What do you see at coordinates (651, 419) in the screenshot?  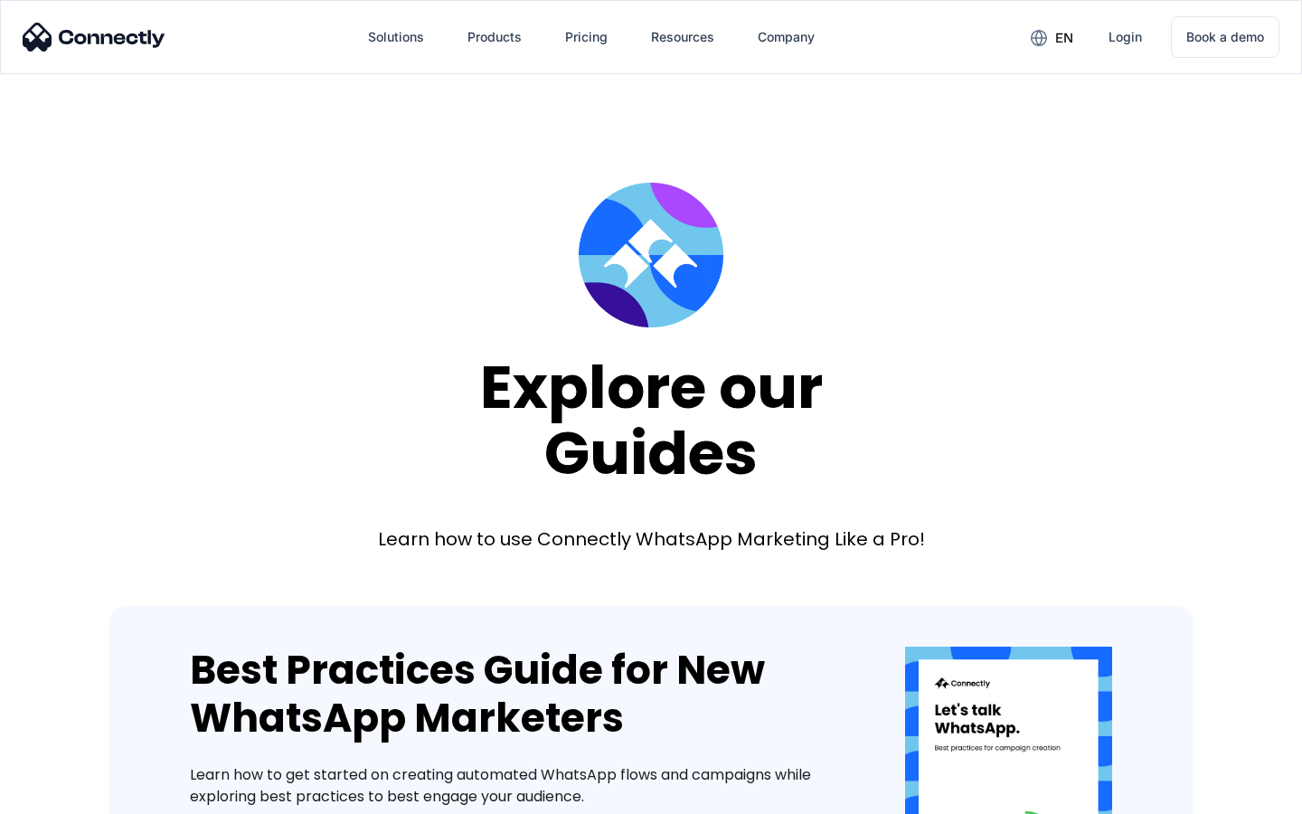 I see `div: Explore our Guides` at bounding box center [651, 419].